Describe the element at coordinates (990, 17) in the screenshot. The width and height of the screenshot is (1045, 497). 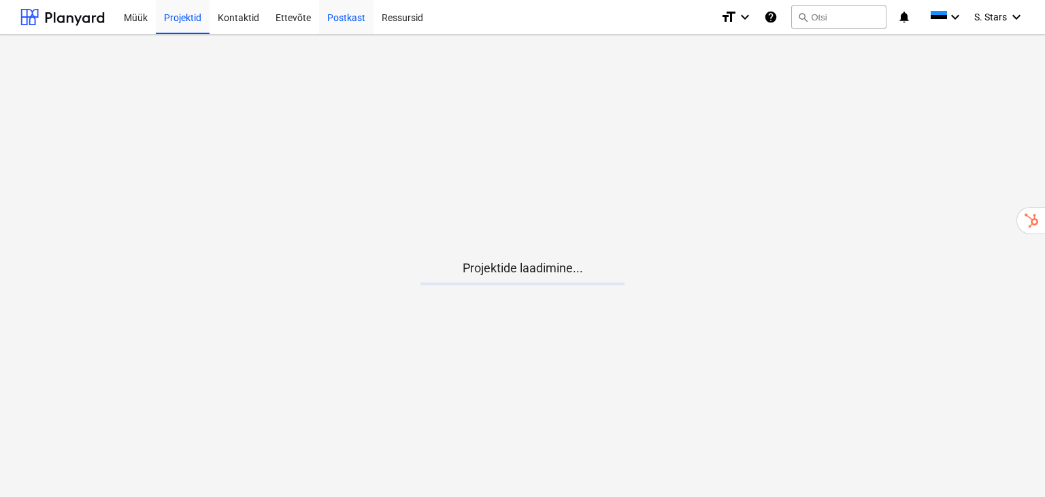
I see `span: S. Stars` at that location.